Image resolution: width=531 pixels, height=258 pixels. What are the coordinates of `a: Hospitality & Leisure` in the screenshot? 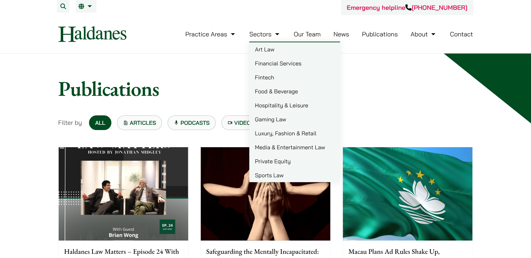 It's located at (295, 105).